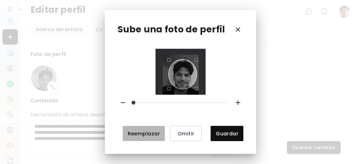  Describe the element at coordinates (227, 134) in the screenshot. I see `span: Guardar` at that location.